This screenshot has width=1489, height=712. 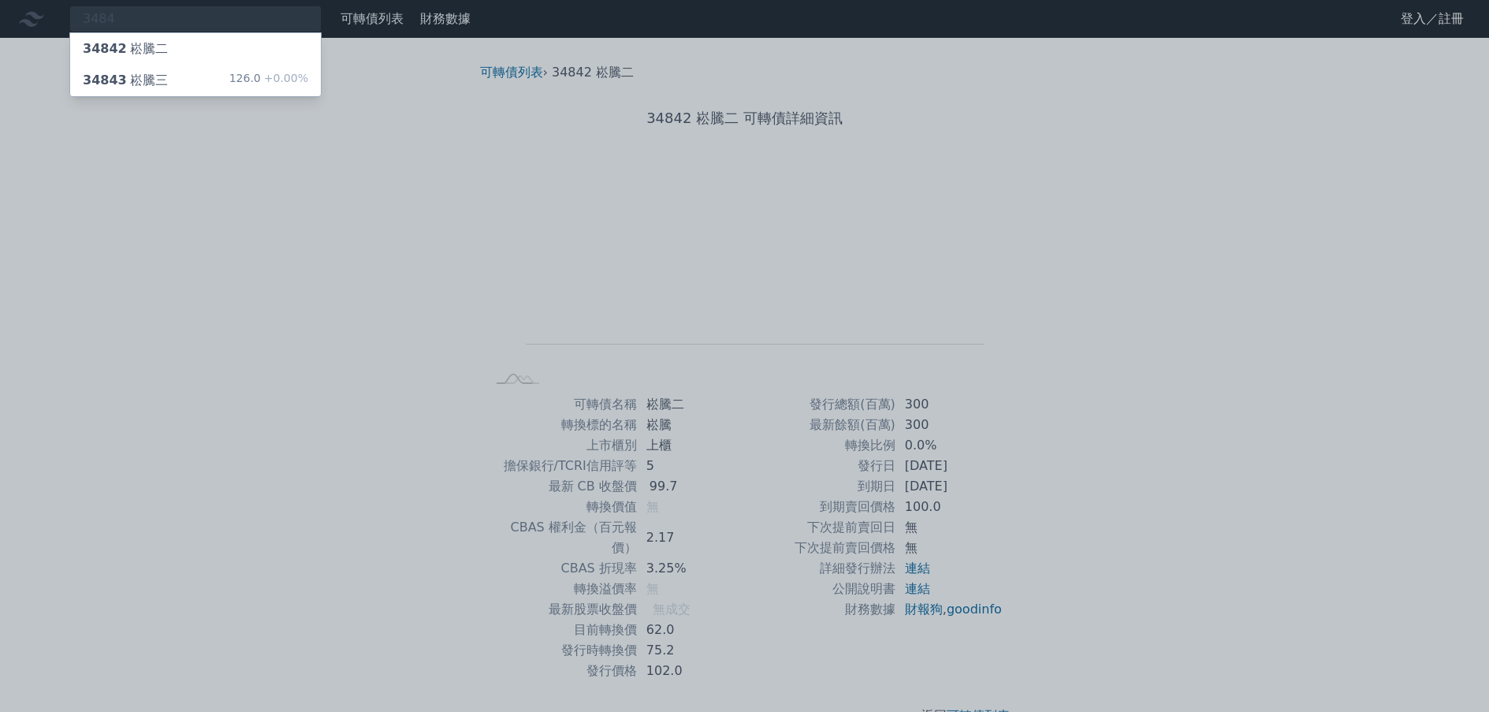 What do you see at coordinates (285, 78) in the screenshot?
I see `span: +0.00%` at bounding box center [285, 78].